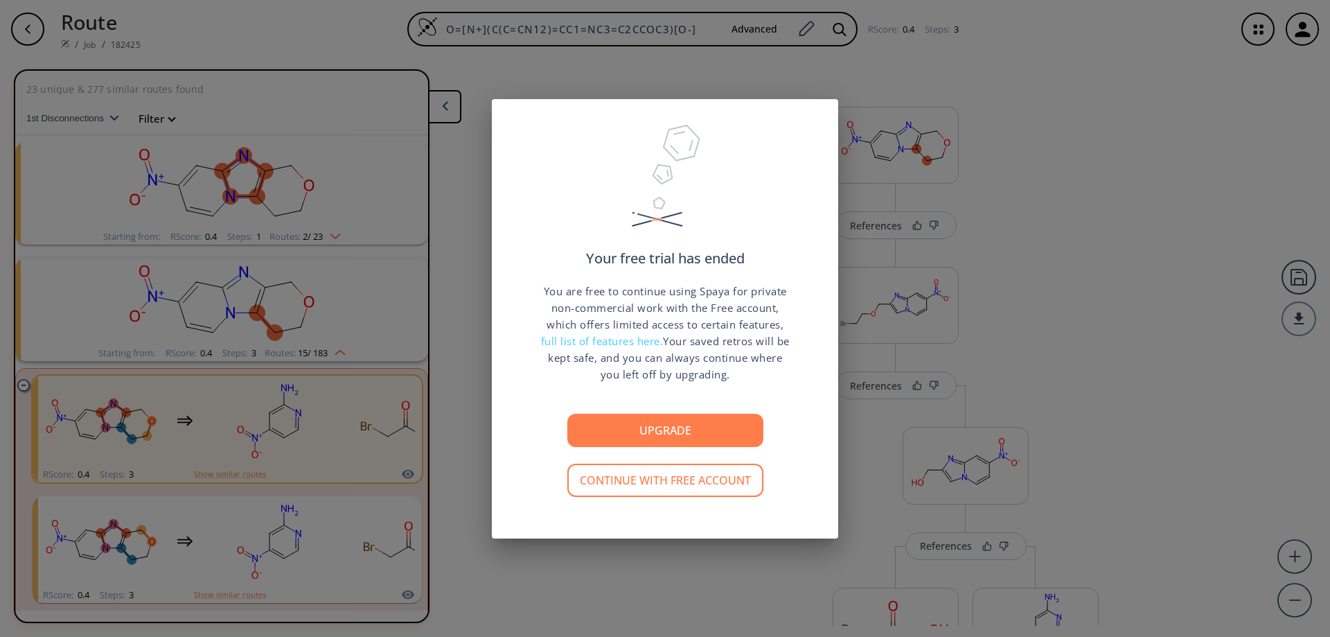  I want to click on button: Continue with free account, so click(665, 480).